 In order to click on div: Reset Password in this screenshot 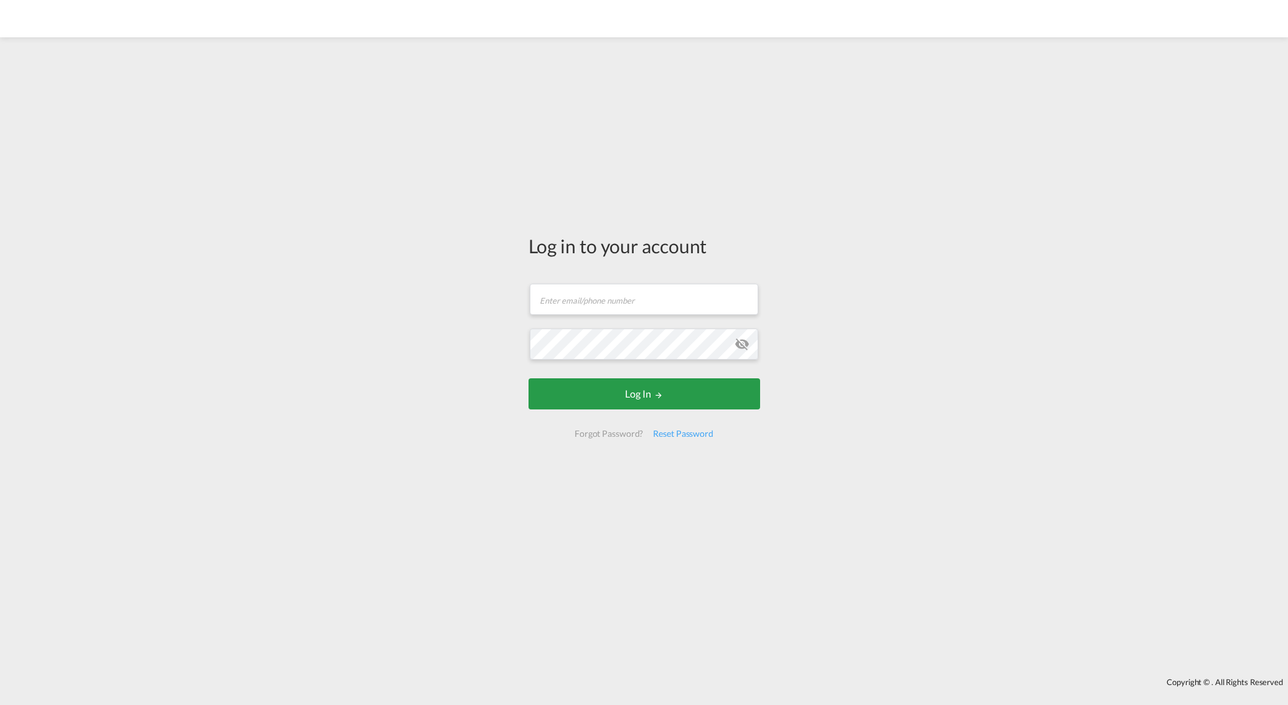, I will do `click(683, 434)`.